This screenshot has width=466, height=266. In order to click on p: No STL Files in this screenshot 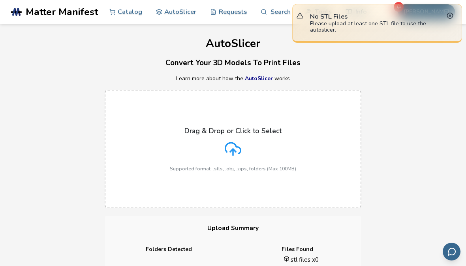, I will do `click(377, 16)`.